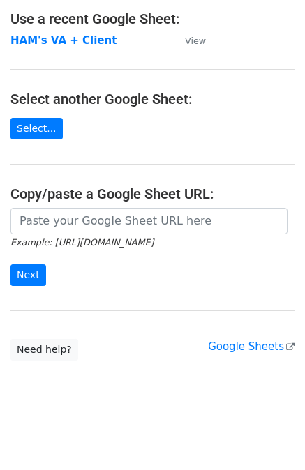  I want to click on h4: Use a recent Google Sheet:, so click(152, 19).